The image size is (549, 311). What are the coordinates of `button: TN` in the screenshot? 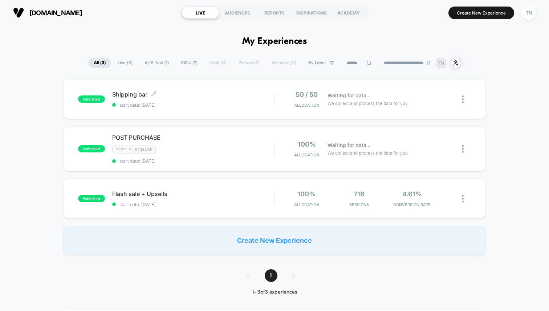 It's located at (529, 13).